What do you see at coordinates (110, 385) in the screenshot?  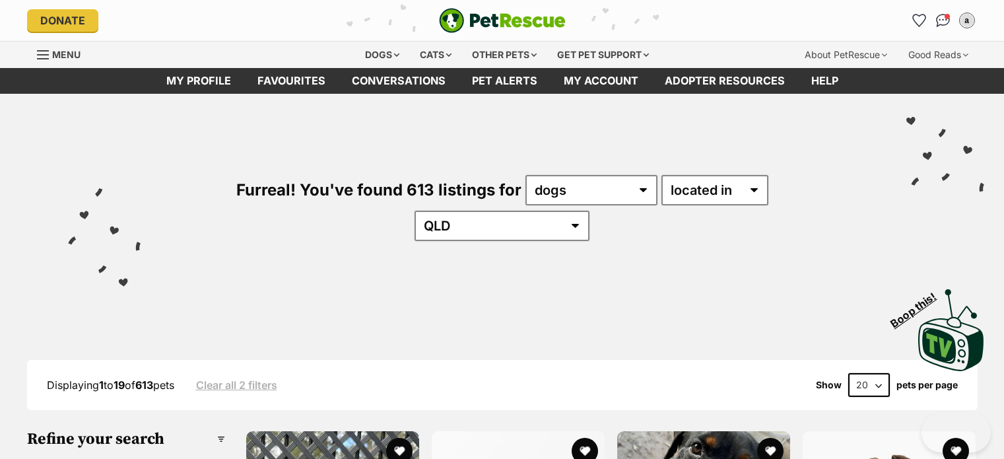 I see `span: Displaying to of pets` at bounding box center [110, 385].